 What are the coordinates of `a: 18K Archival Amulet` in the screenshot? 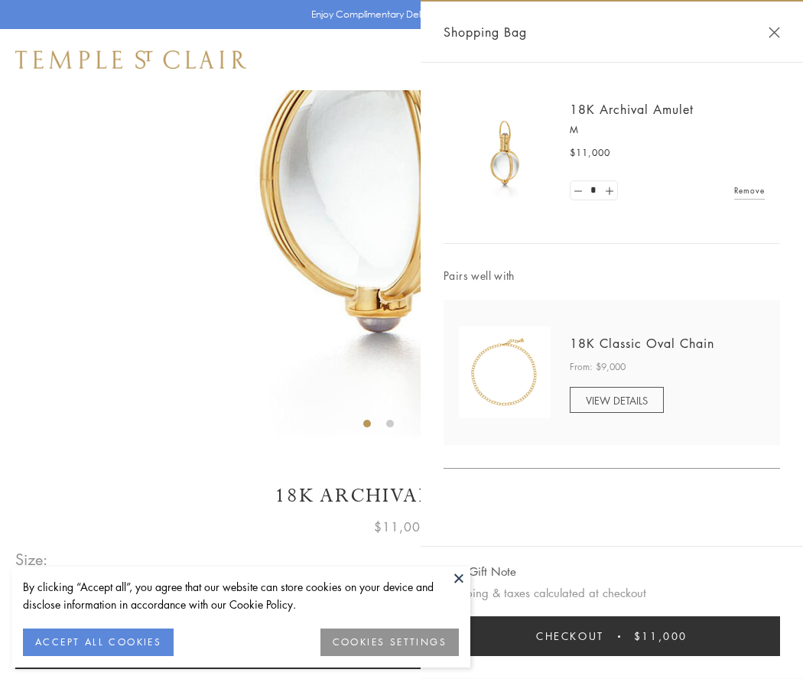 It's located at (632, 109).